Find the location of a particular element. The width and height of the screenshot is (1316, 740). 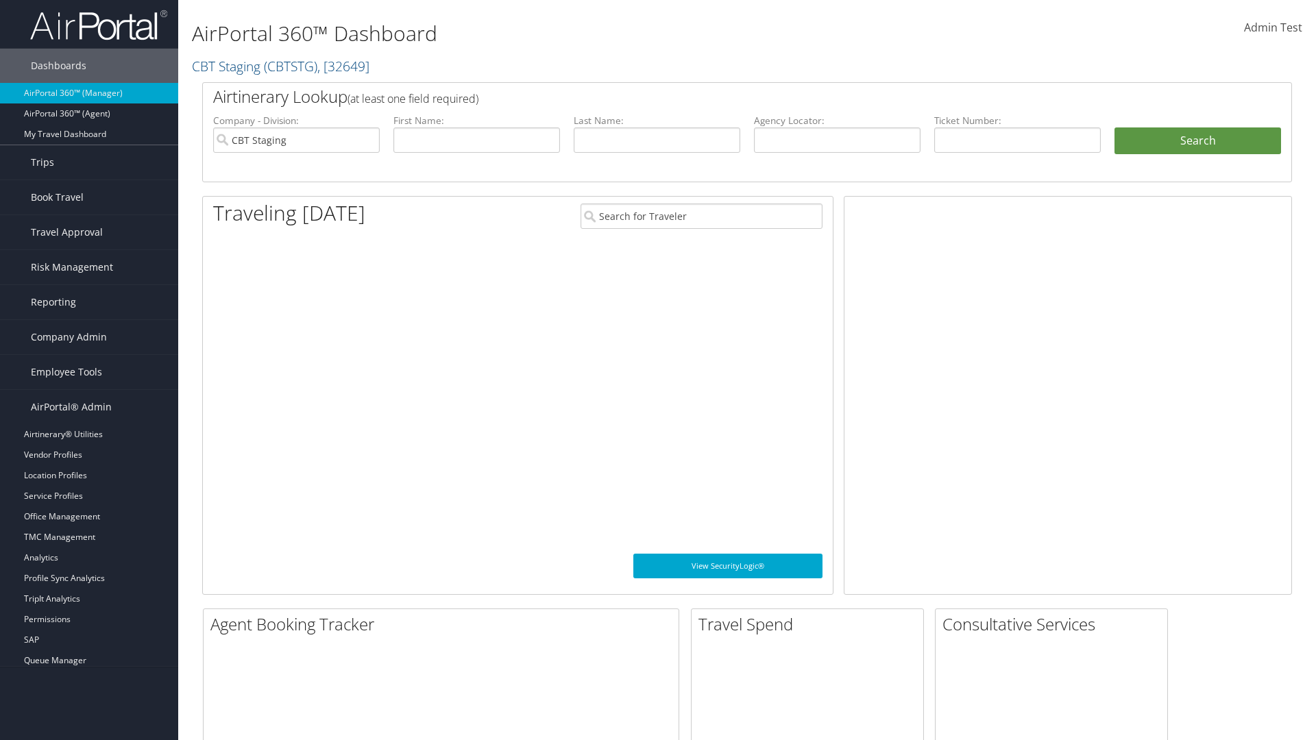

label: Company - Division: is located at coordinates (296, 121).